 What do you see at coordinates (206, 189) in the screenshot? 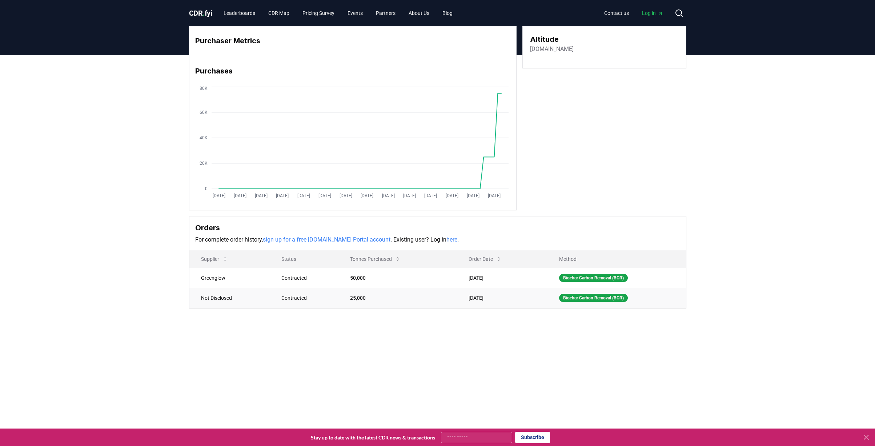
I see `tspan: 0` at bounding box center [206, 189].